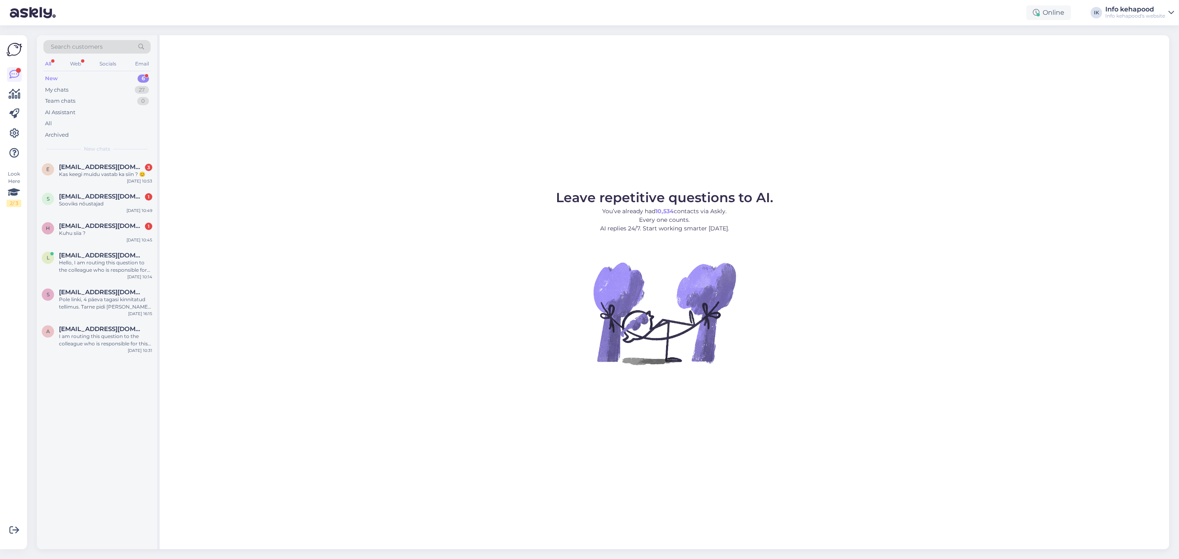 This screenshot has height=559, width=1179. Describe the element at coordinates (14, 203) in the screenshot. I see `div: 2 / 3` at that location.